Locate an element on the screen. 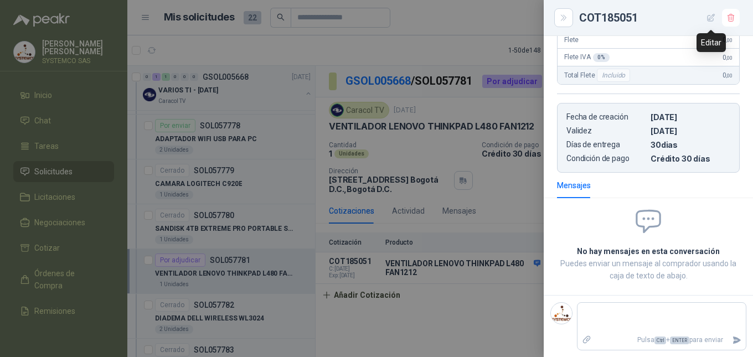  div: Editar is located at coordinates (711, 43).